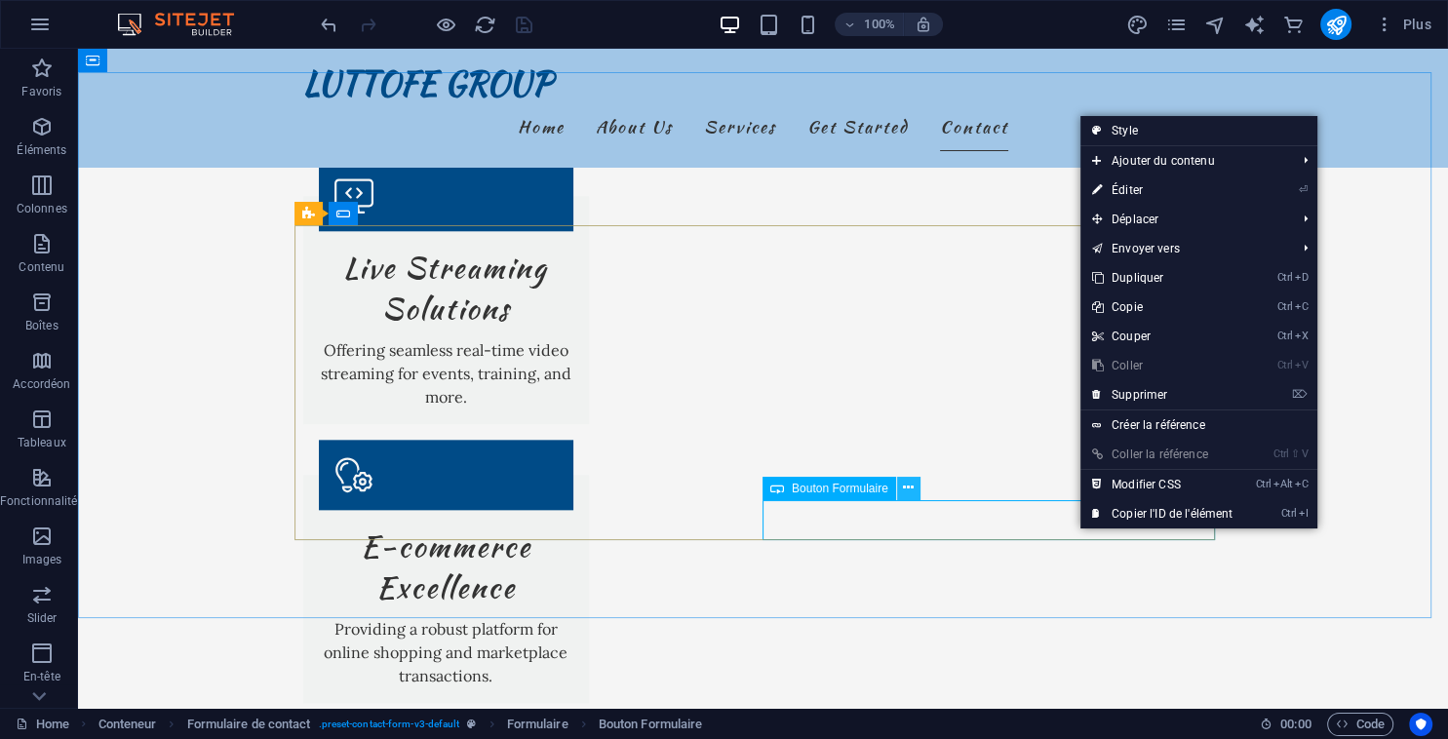 The height and width of the screenshot is (739, 1448). I want to click on p: Tableaux, so click(42, 443).